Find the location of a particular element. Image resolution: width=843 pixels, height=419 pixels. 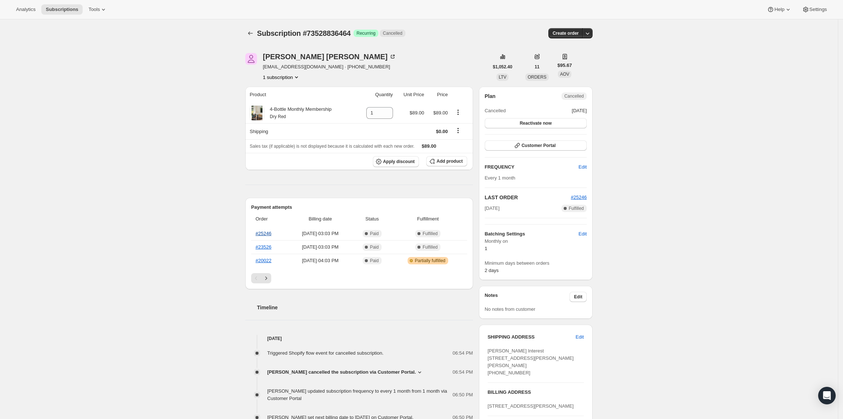

button: $1,052.40 is located at coordinates (502, 67).